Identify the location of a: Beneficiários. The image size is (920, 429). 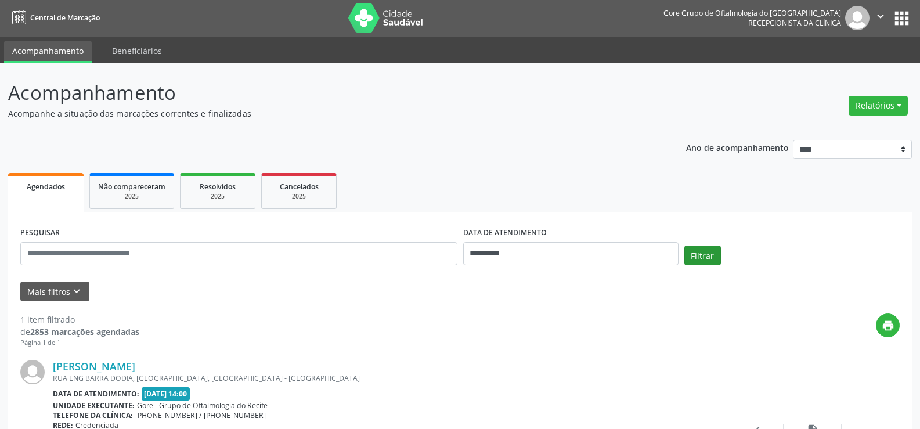
(137, 51).